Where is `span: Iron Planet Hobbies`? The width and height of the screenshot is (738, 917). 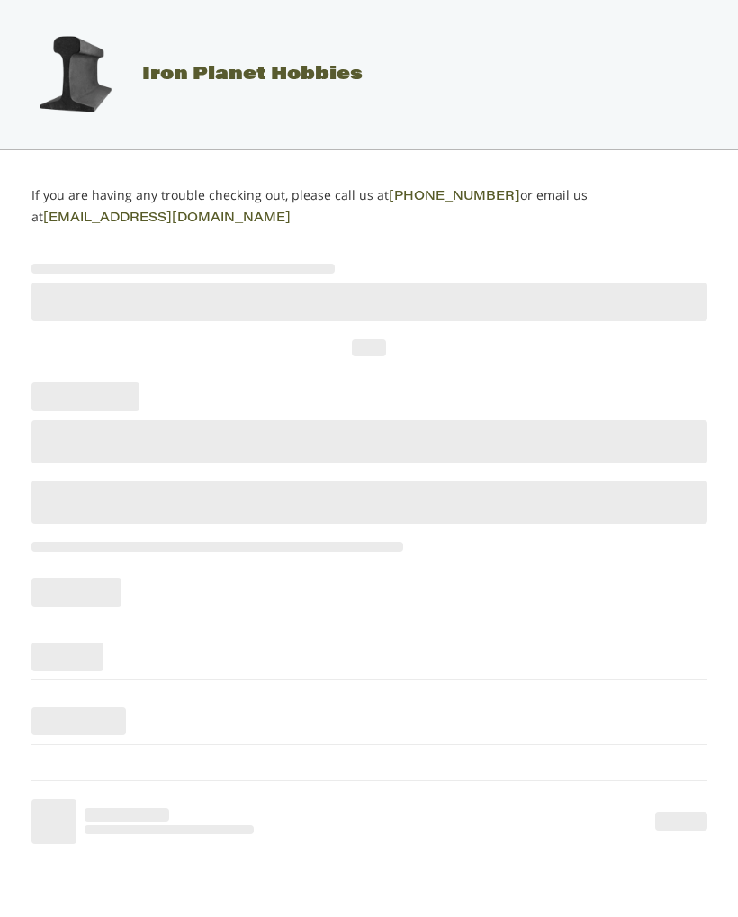
span: Iron Planet Hobbies is located at coordinates (252, 75).